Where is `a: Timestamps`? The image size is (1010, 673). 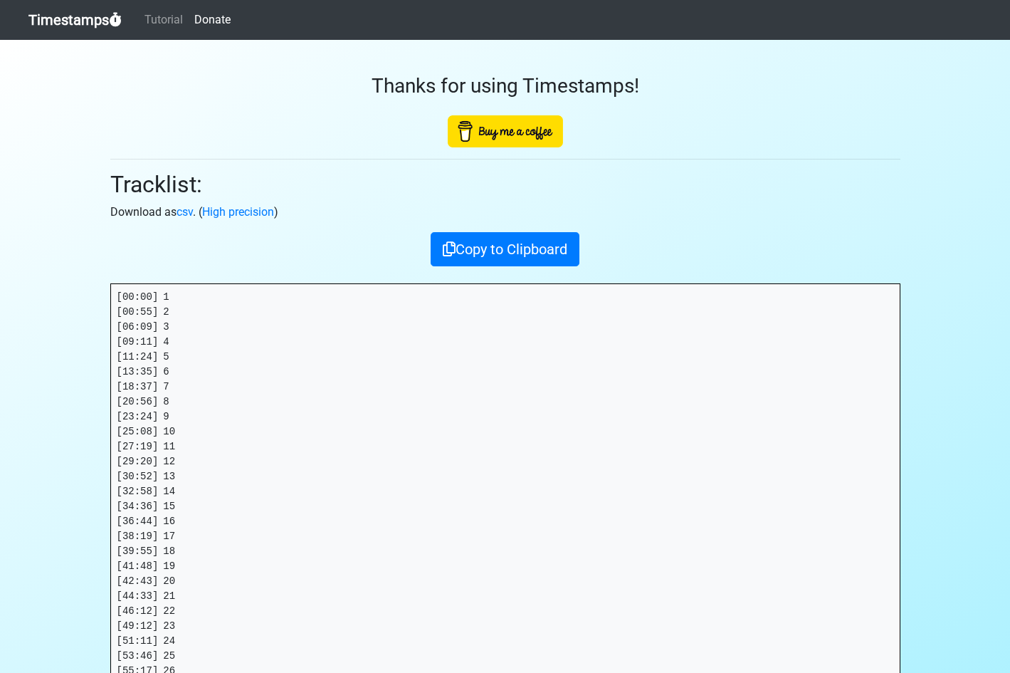 a: Timestamps is located at coordinates (75, 20).